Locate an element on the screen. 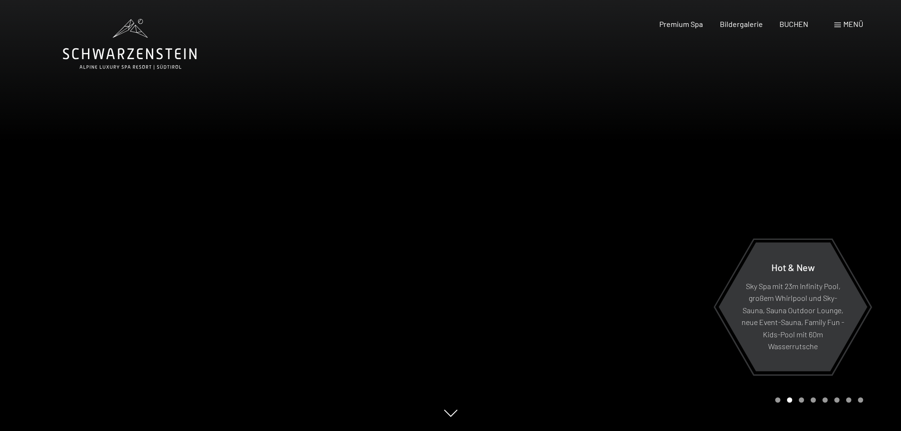  a: BUCHEN is located at coordinates (794, 24).